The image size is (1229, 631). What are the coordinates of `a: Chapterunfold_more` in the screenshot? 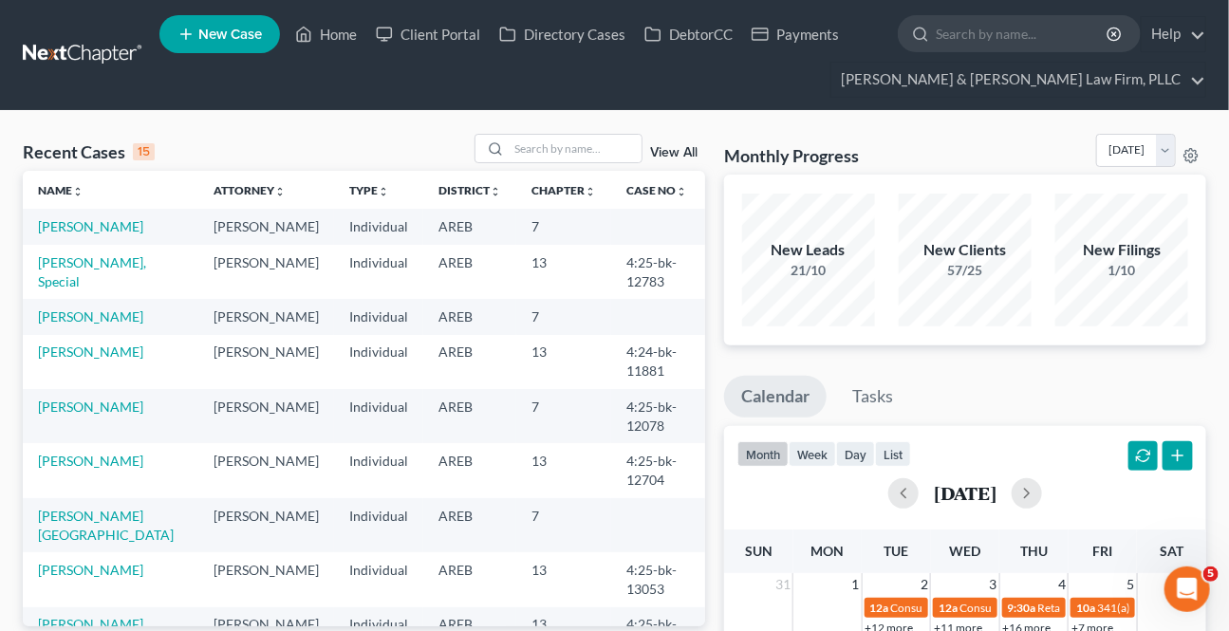 It's located at (564, 190).